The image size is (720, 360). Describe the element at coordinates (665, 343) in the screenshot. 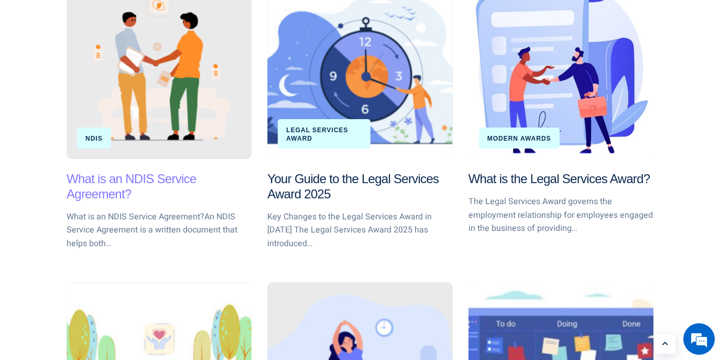

I see `a: Learn More` at that location.